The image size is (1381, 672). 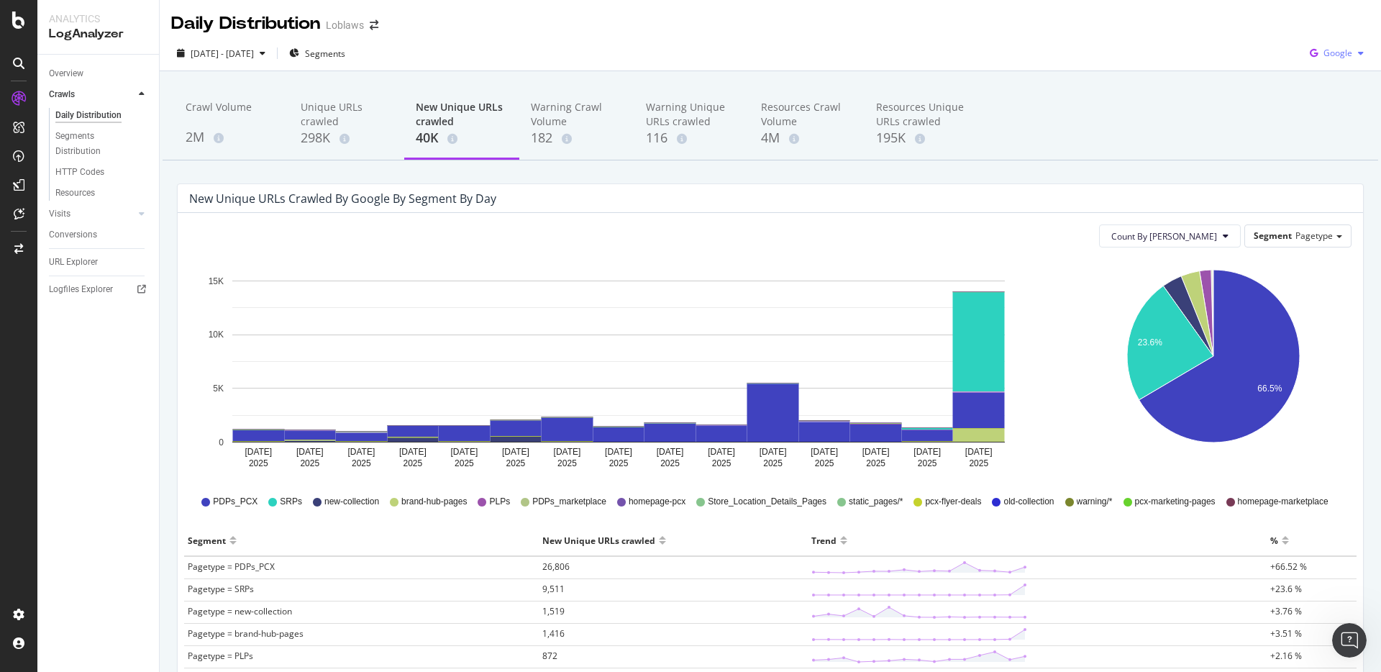 What do you see at coordinates (1286, 633) in the screenshot?
I see `span: +3.51 %` at bounding box center [1286, 633].